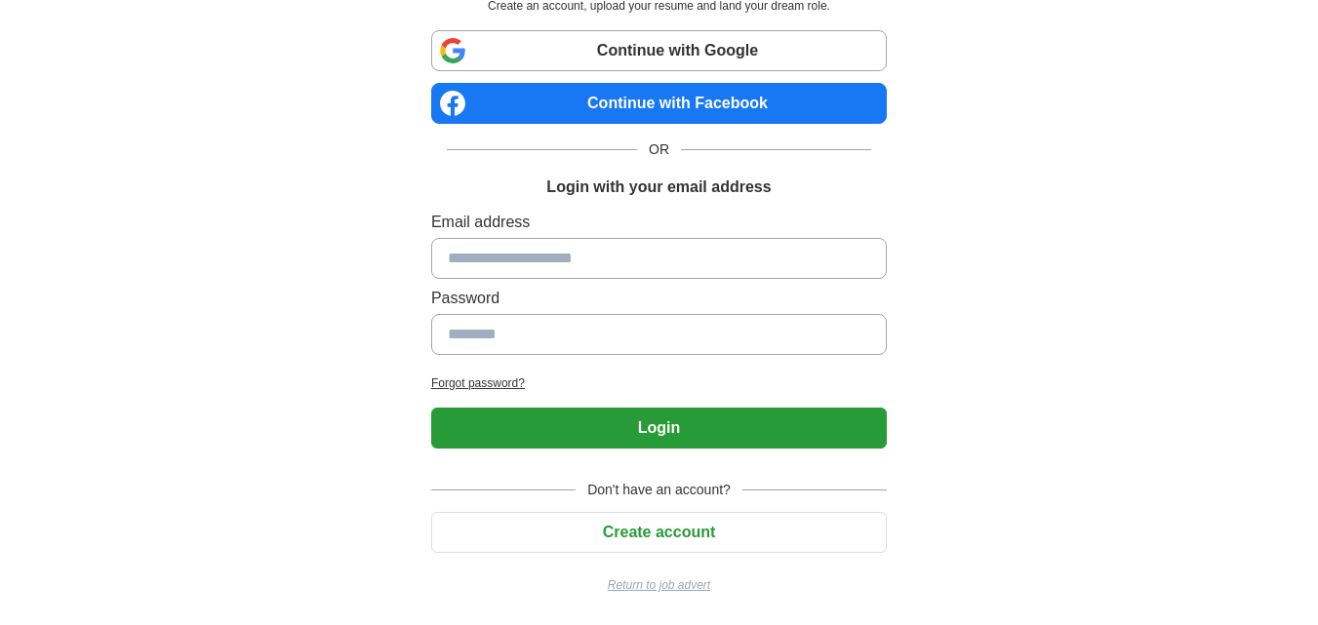 The width and height of the screenshot is (1318, 625). What do you see at coordinates (658, 187) in the screenshot?
I see `h1: Login with your email address` at bounding box center [658, 187].